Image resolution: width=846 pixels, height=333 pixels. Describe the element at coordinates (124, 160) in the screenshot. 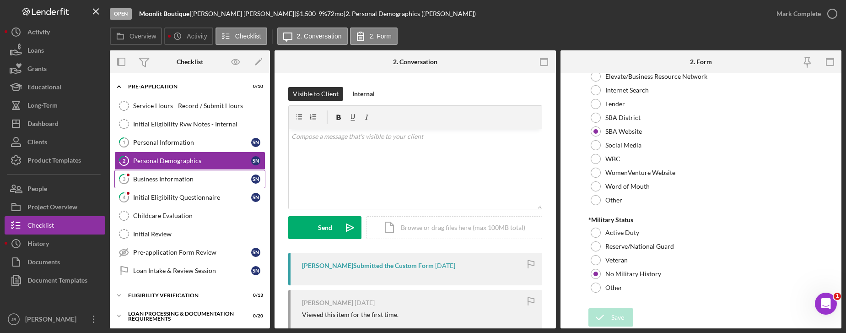

I see `tspan: 2` at that location.